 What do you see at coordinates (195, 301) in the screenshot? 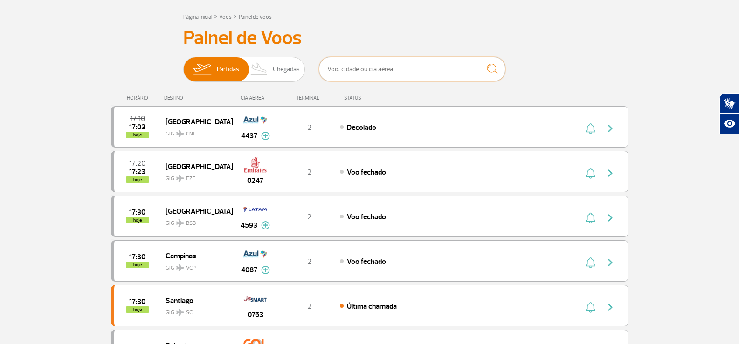
I see `span: Santiago` at bounding box center [195, 301].